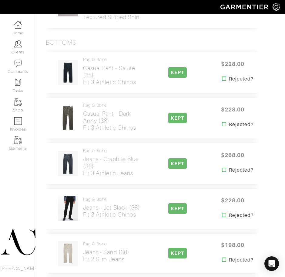  Describe the element at coordinates (106, 256) in the screenshot. I see `h2: Jeans - Sand (38) Fit 2 Slim Jeans` at that location.